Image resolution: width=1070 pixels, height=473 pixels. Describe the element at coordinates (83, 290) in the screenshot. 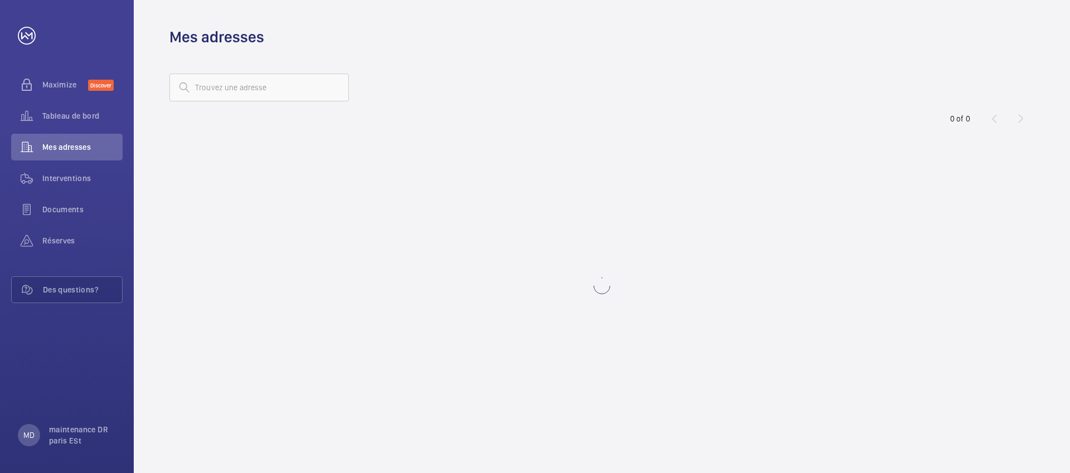

I see `span: Des questions?` at that location.